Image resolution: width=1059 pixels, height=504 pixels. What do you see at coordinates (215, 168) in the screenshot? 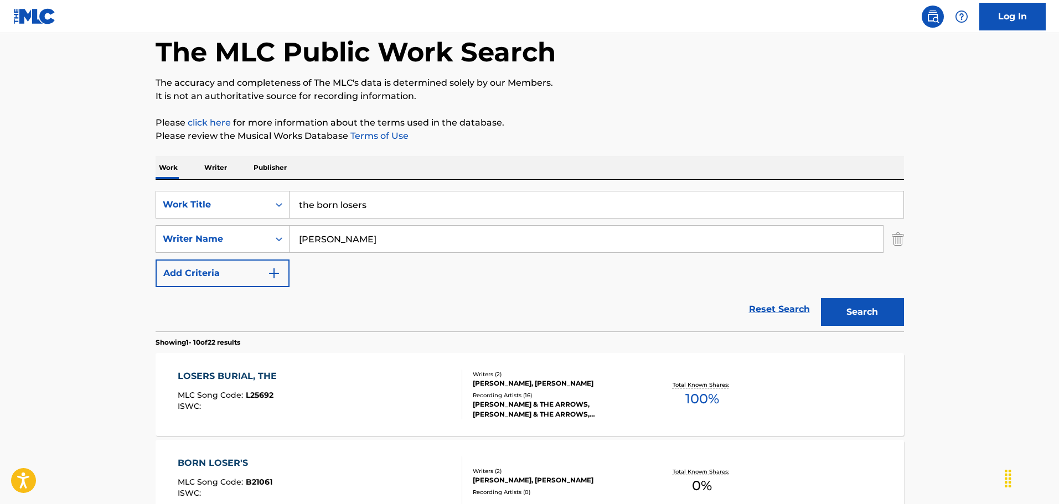
I see `p: Writer` at bounding box center [215, 168].